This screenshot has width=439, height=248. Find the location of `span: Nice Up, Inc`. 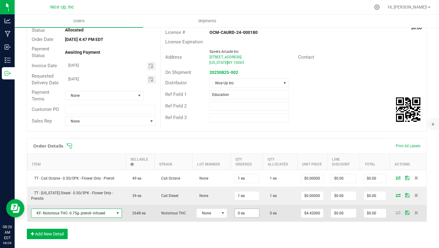

span: Nice Up, Inc is located at coordinates (62, 7).